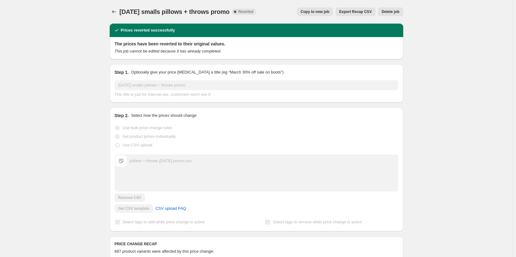 The width and height of the screenshot is (516, 257). I want to click on button: Export Recap CSV, so click(356, 12).